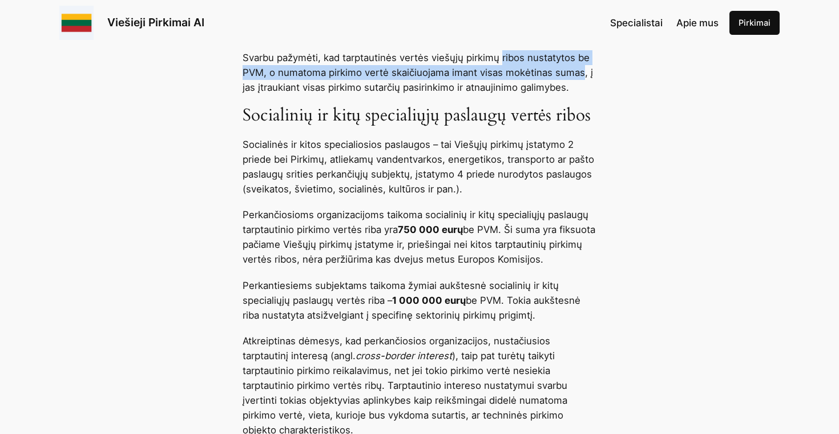  I want to click on a: Pirkimai, so click(755, 23).